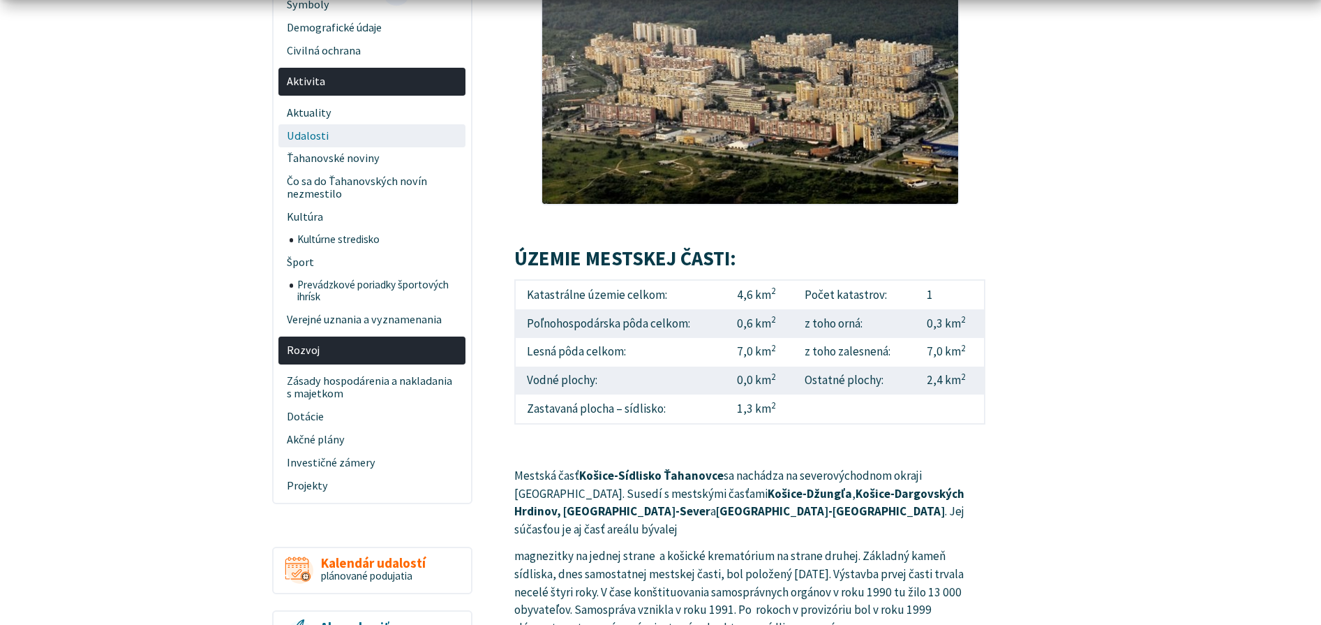 This screenshot has height=625, width=1321. What do you see at coordinates (625, 258) in the screenshot?
I see `span: ÚZEMIE MESTSKEJ ČASTI:` at bounding box center [625, 258].